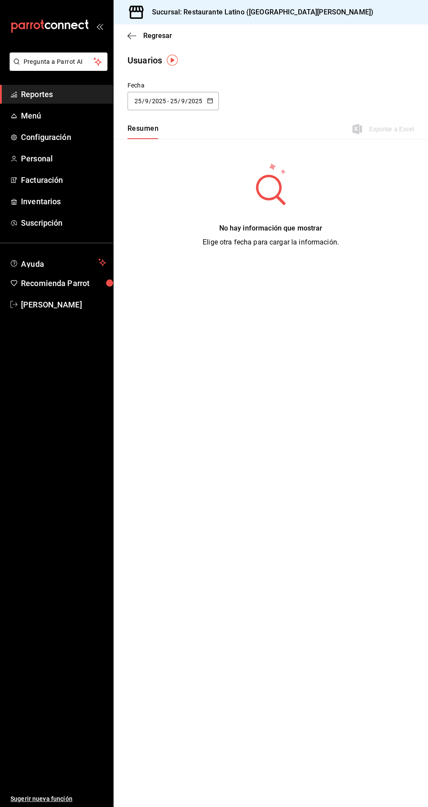 The height and width of the screenshot is (807, 428). What do you see at coordinates (150, 35) in the screenshot?
I see `button: Regresar` at bounding box center [150, 35].